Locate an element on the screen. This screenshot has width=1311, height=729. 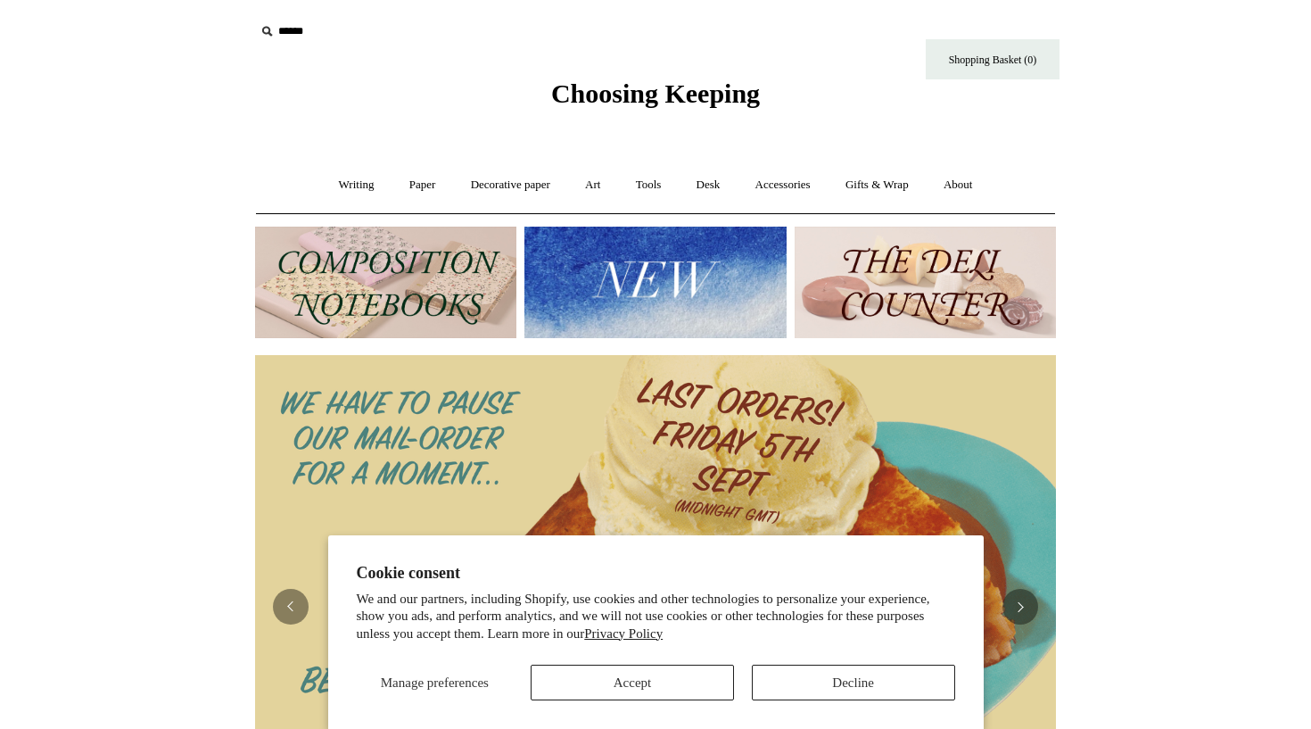
button: Decline is located at coordinates (853, 682).